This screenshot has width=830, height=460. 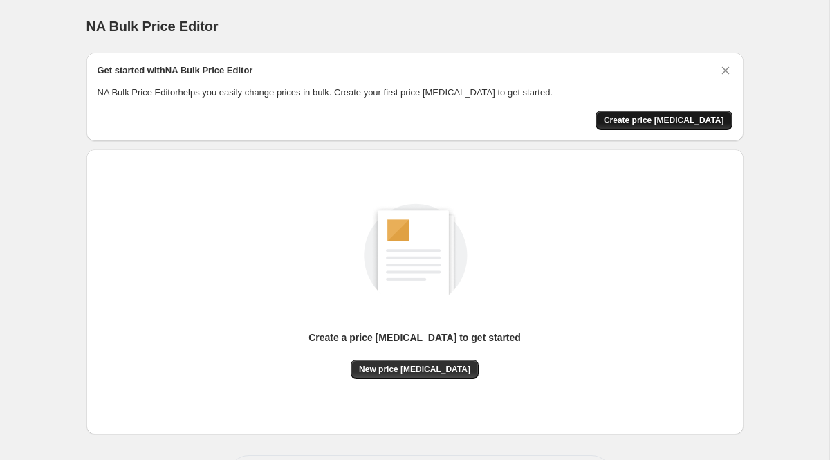 What do you see at coordinates (726, 71) in the screenshot?
I see `button: Dismiss card` at bounding box center [726, 71].